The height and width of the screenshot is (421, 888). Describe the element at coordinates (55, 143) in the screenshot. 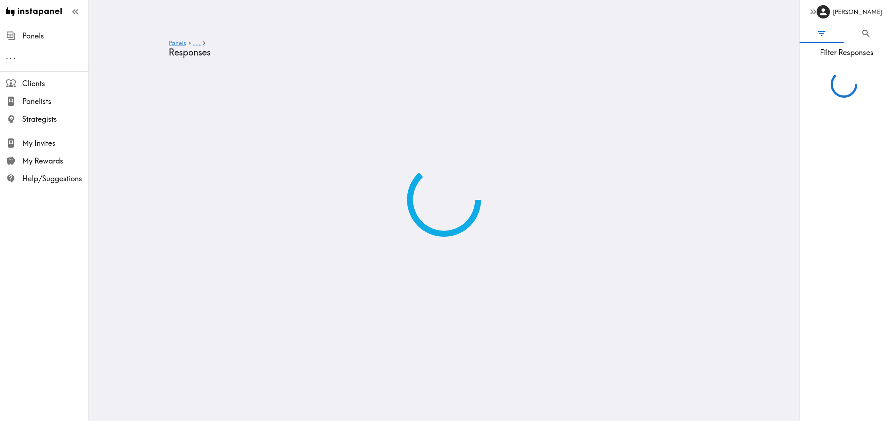

I see `span: My Invites` at that location.